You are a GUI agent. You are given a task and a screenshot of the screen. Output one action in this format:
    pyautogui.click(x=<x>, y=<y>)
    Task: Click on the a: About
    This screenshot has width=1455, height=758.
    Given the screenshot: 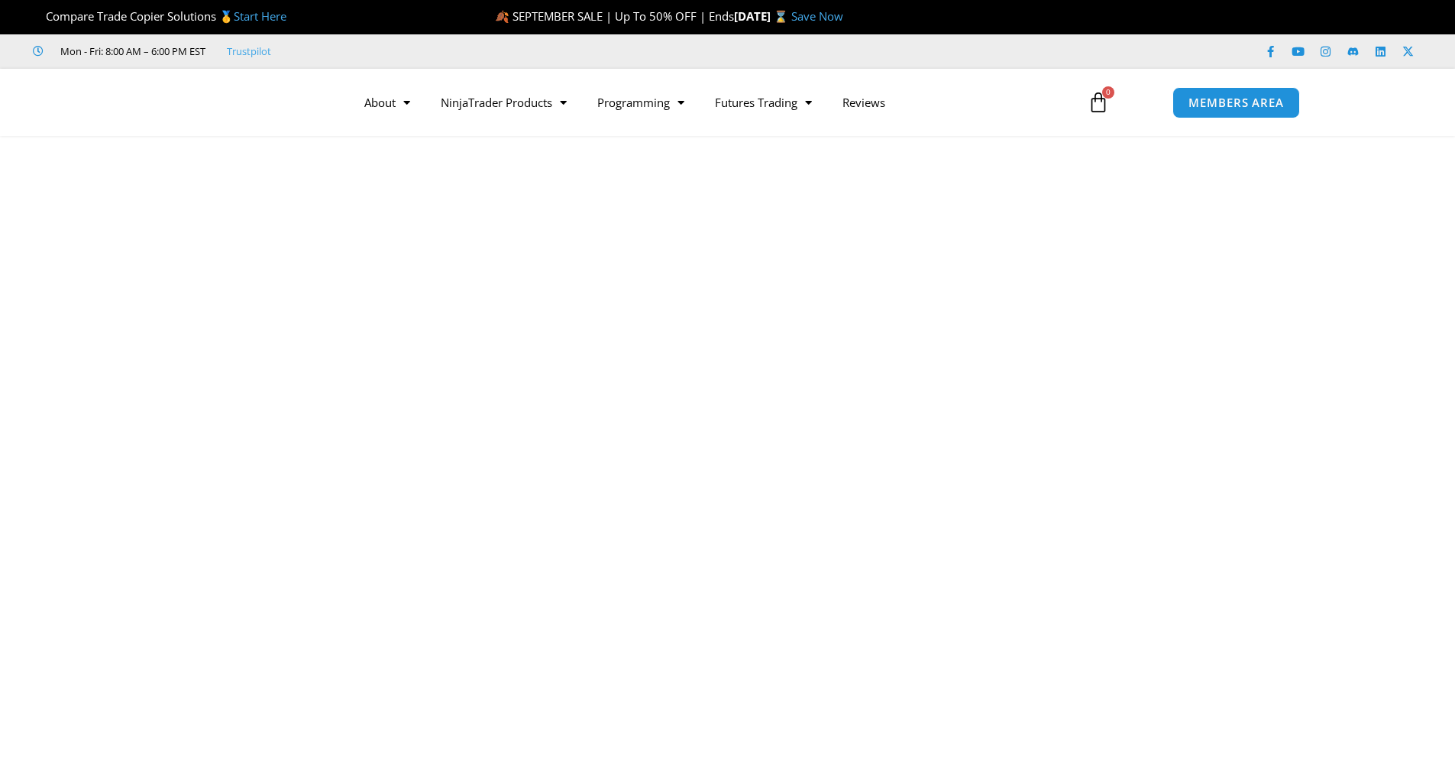 What is the action you would take?
    pyautogui.click(x=387, y=102)
    